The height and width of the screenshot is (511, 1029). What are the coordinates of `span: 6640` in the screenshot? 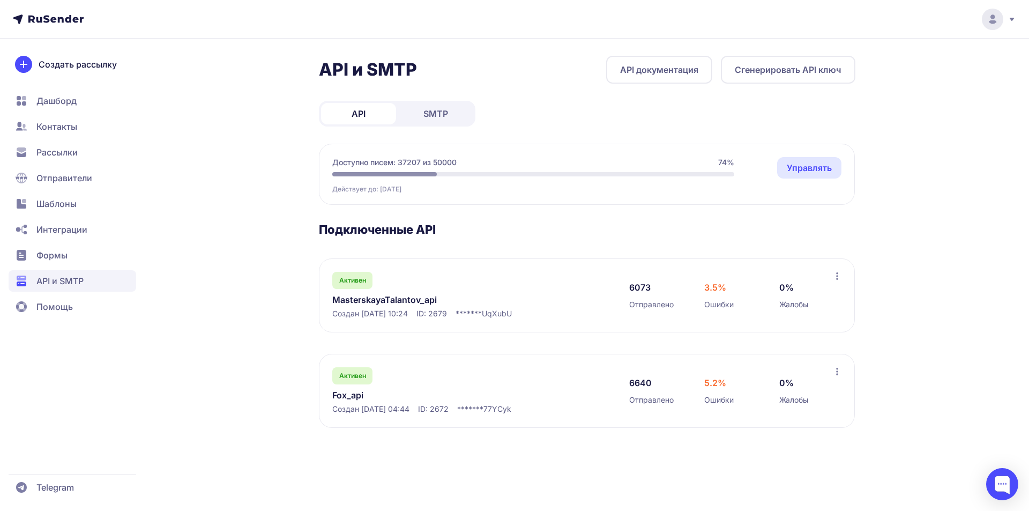 It's located at (640, 383).